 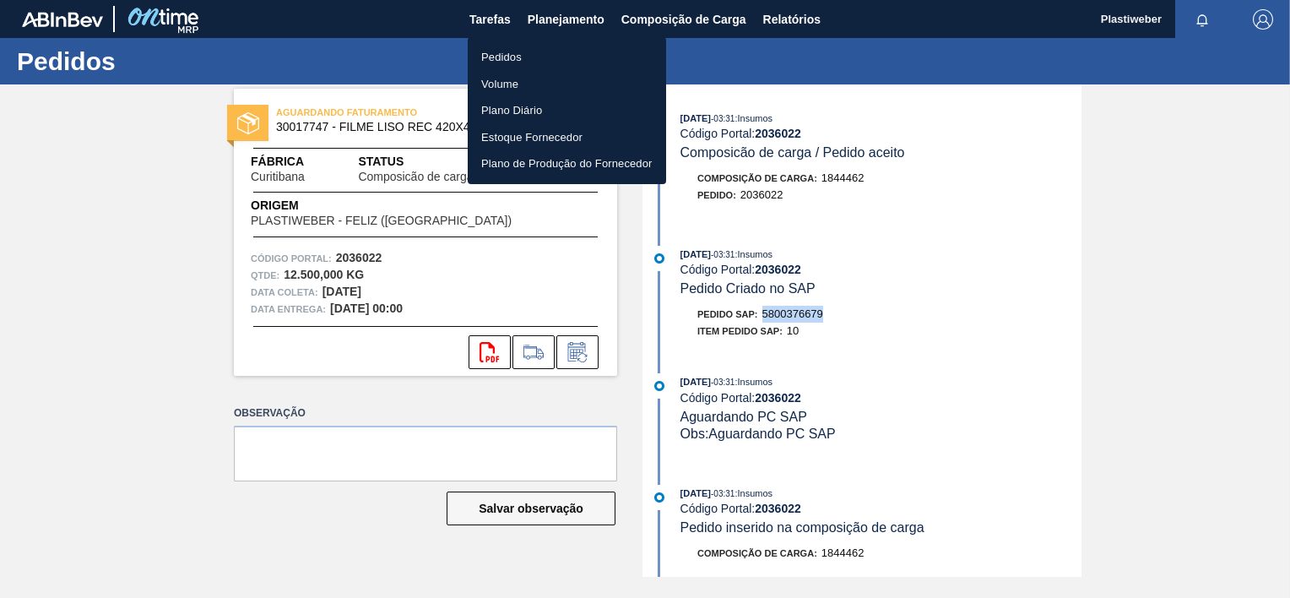 I want to click on a: Volume, so click(x=566, y=84).